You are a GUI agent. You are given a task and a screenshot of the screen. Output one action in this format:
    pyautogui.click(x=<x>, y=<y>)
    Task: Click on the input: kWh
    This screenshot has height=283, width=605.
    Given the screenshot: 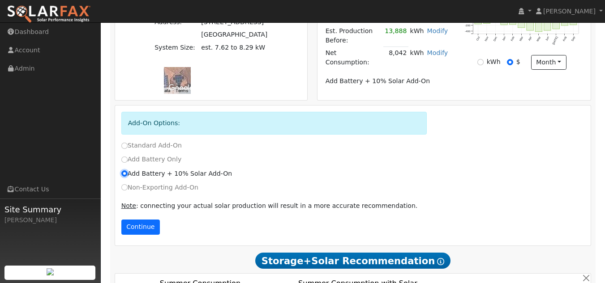 What is the action you would take?
    pyautogui.click(x=480, y=62)
    